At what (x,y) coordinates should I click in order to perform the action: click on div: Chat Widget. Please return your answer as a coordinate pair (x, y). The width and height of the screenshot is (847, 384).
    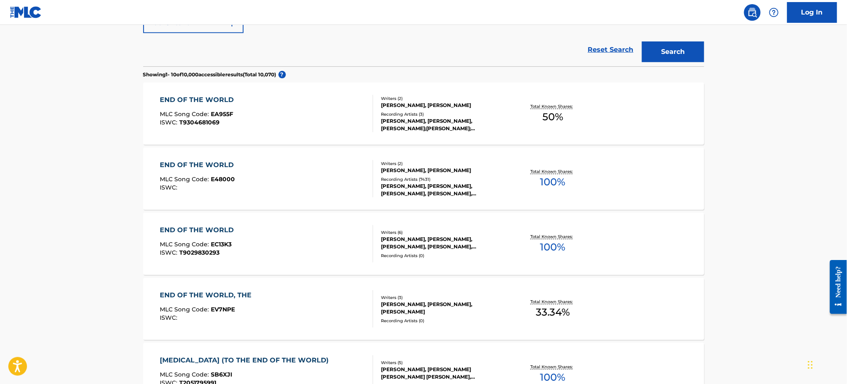
    Looking at the image, I should click on (826, 364).